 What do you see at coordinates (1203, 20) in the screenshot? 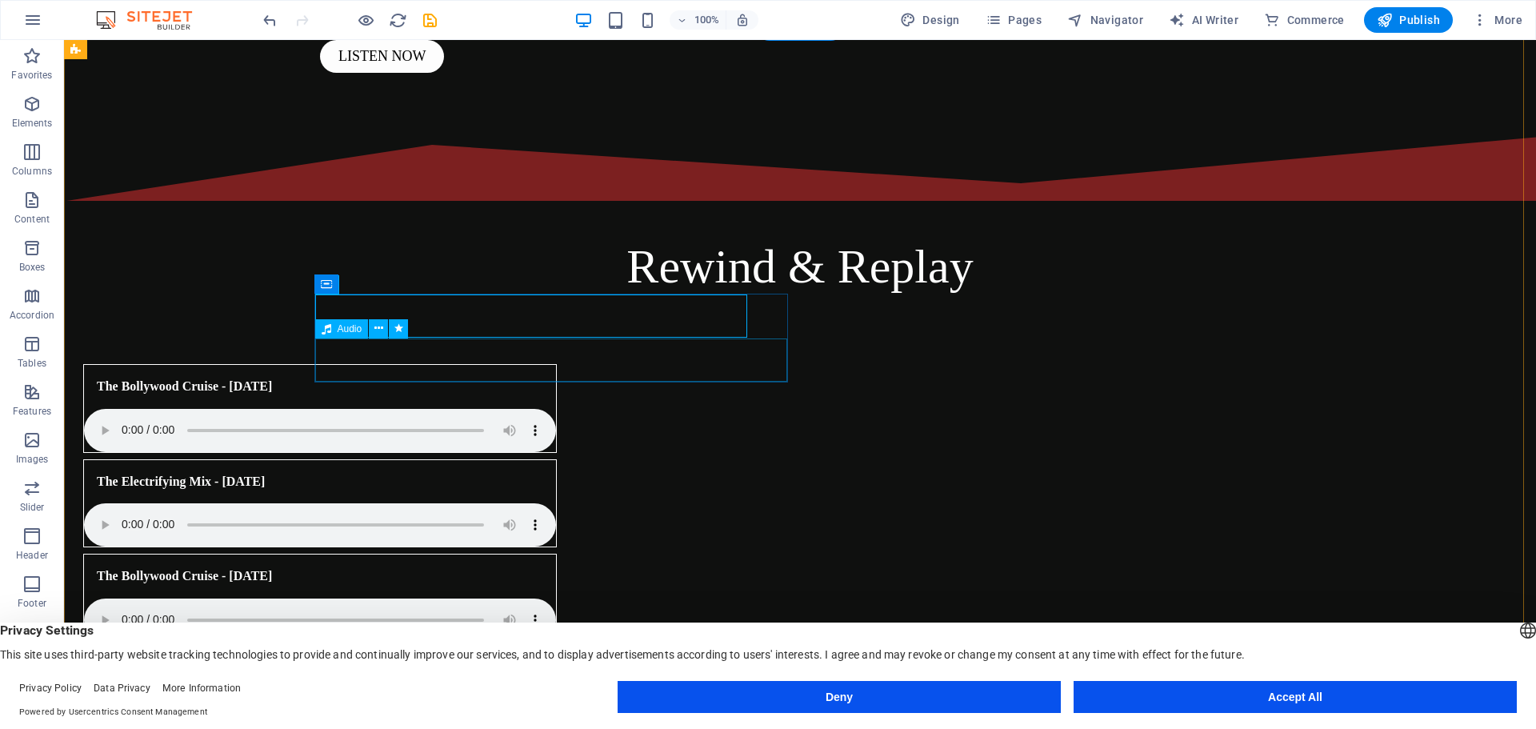
I see `span: AI Writer` at bounding box center [1203, 20].